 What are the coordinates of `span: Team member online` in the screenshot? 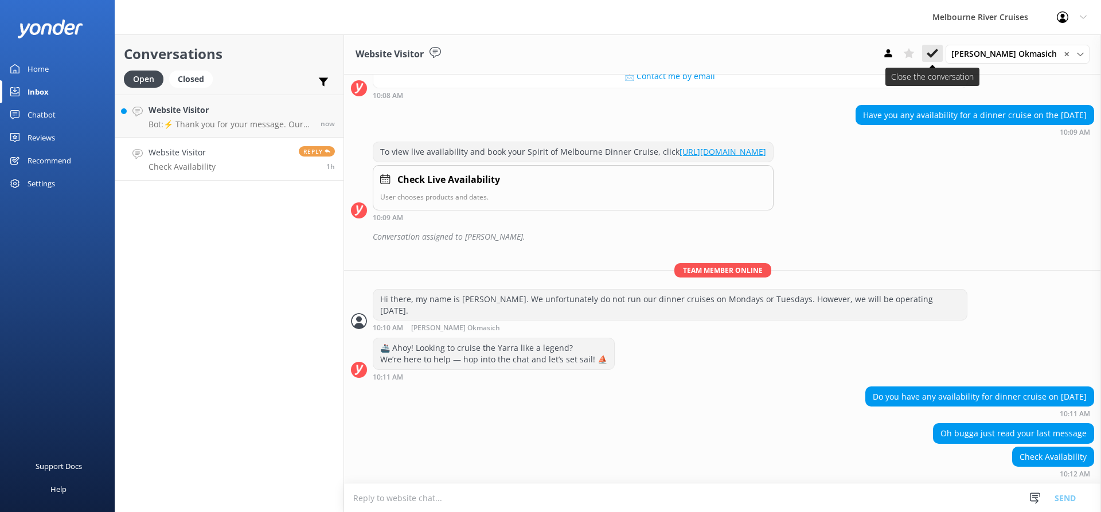 It's located at (723, 270).